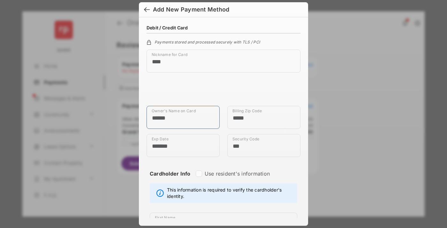 This screenshot has width=447, height=228. Describe the element at coordinates (237, 173) in the screenshot. I see `label: Use resident's information` at that location.